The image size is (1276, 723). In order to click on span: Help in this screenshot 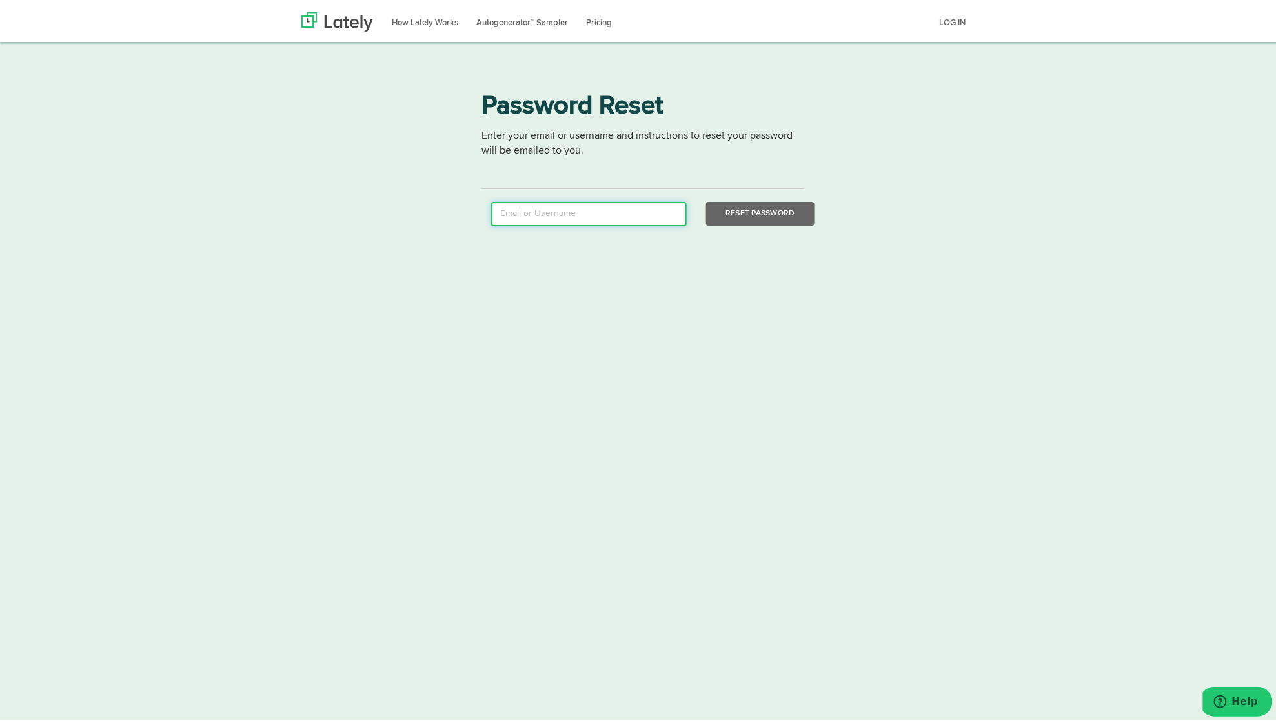, I will do `click(42, 15)`.